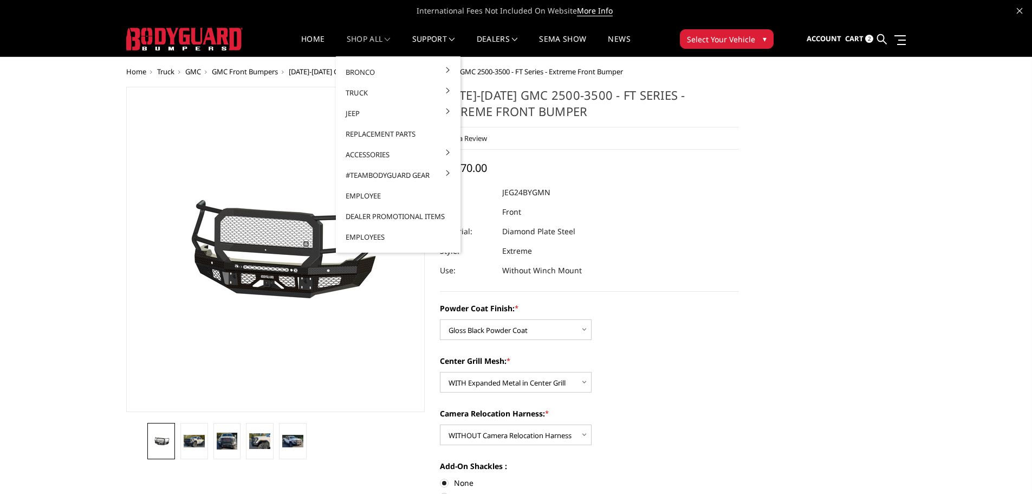  What do you see at coordinates (619, 46) in the screenshot?
I see `a: News` at bounding box center [619, 46].